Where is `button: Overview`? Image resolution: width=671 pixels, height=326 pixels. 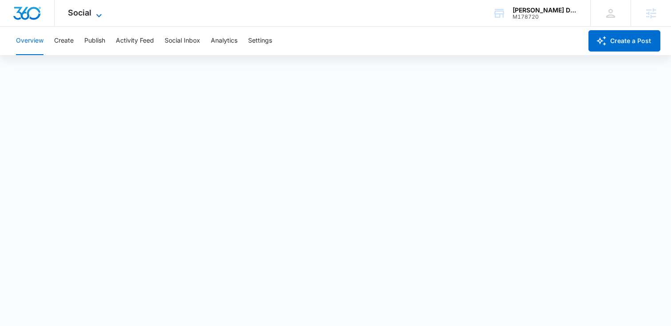 button: Overview is located at coordinates (30, 41).